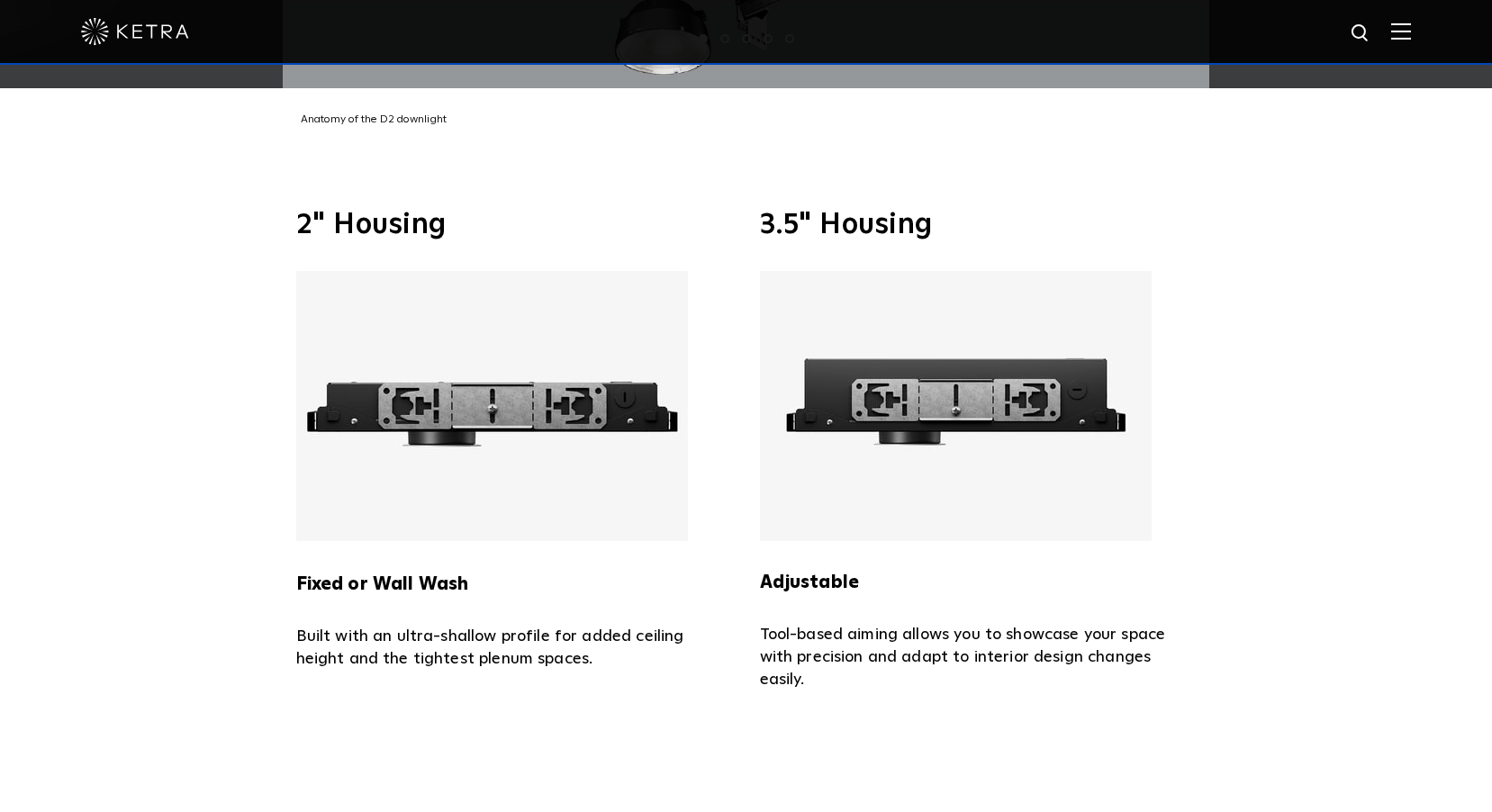 This screenshot has width=1492, height=812. What do you see at coordinates (955, 406) in the screenshot?
I see `img: Ketra 3.5" Adjustable Housing with an ultra slim profile` at bounding box center [955, 406].